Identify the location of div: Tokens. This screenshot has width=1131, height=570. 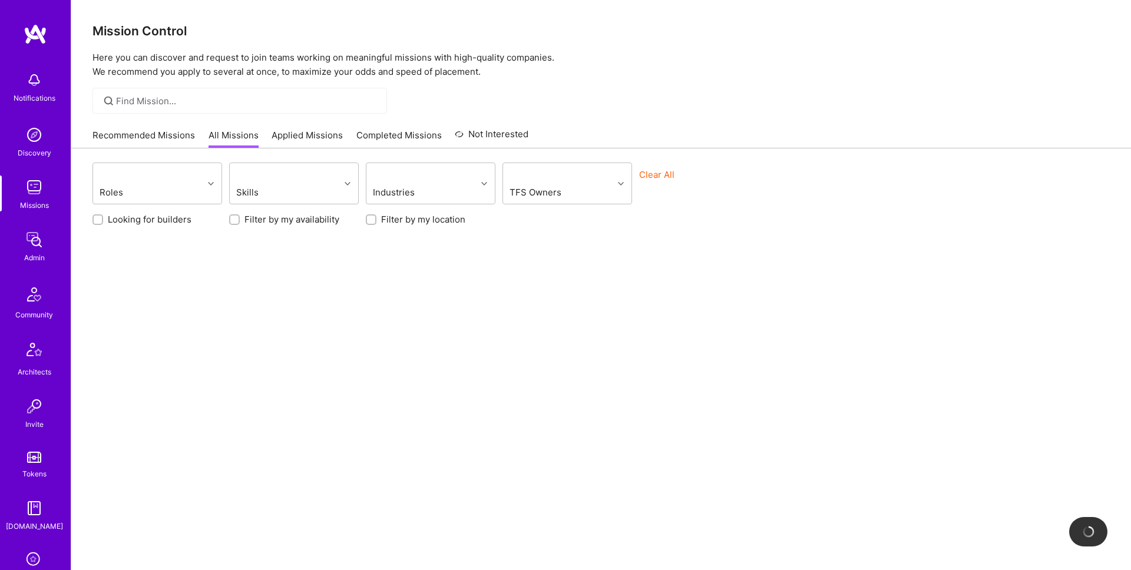
(34, 474).